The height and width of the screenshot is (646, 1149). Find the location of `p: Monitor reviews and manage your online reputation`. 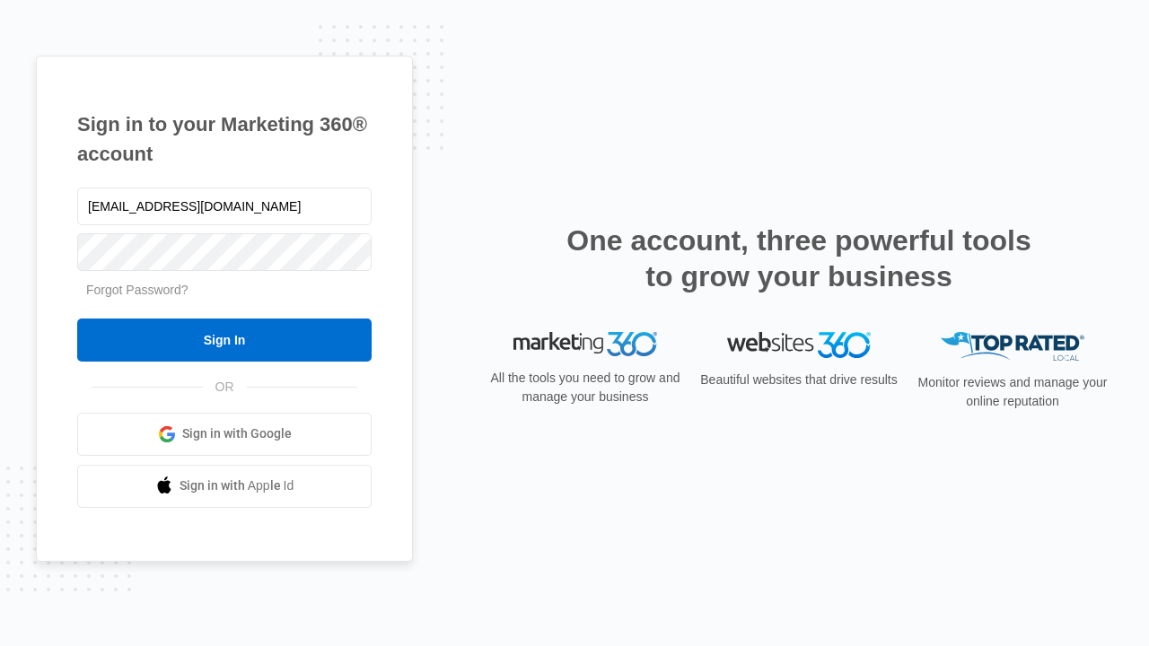

p: Monitor reviews and manage your online reputation is located at coordinates (1013, 392).